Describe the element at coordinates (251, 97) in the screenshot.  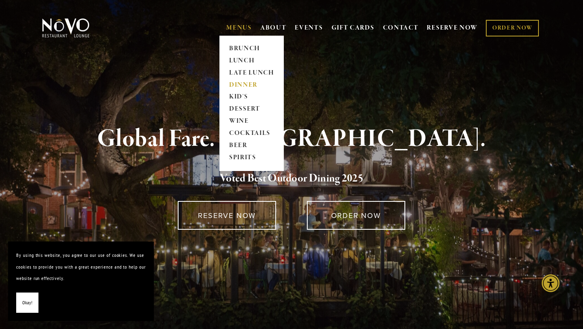
I see `a: KID'S` at that location.